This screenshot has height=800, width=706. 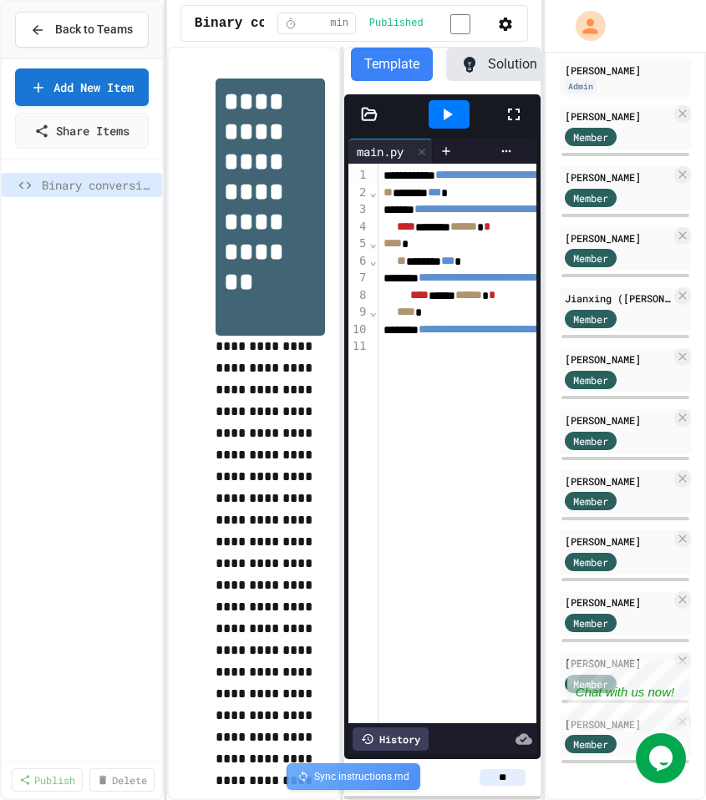 I want to click on span: Back to Teams, so click(x=94, y=29).